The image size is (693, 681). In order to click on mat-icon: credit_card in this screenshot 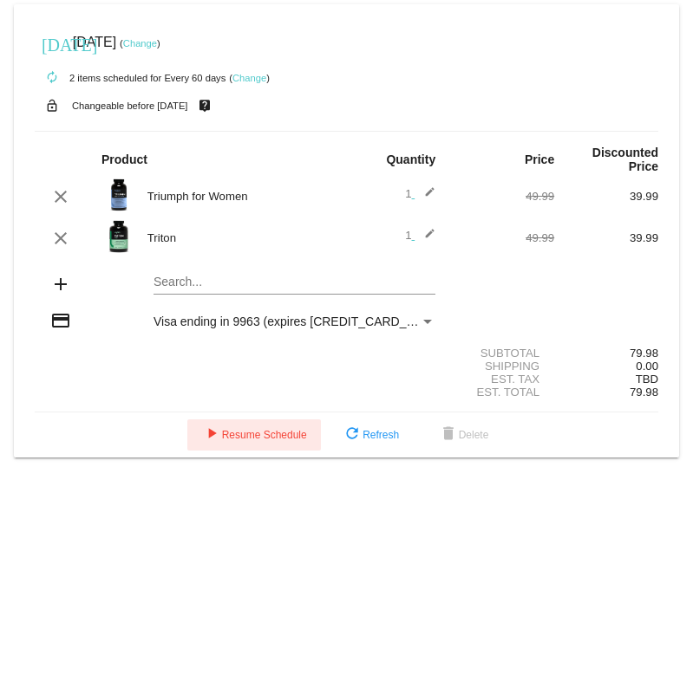, I will do `click(61, 321)`.